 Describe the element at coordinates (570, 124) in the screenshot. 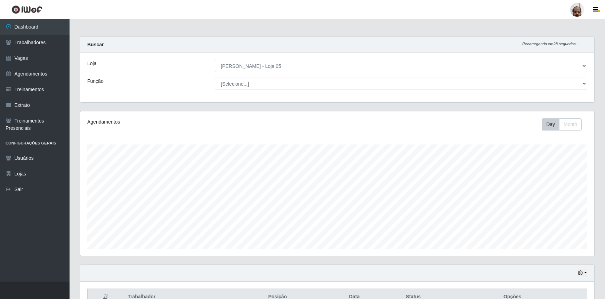

I see `button: Month` at that location.